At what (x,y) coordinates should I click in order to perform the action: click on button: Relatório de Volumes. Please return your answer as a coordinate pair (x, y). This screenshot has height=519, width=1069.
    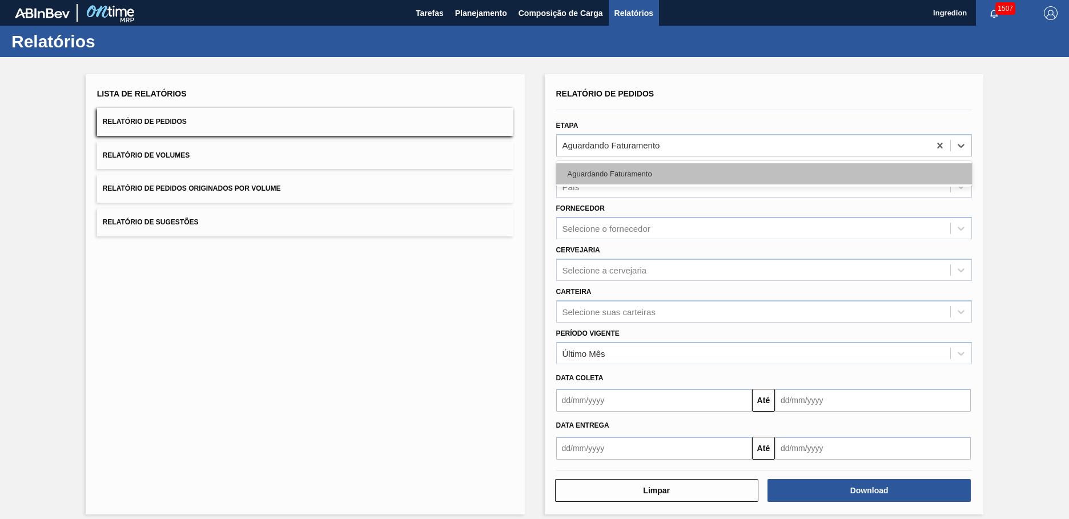
    Looking at the image, I should click on (305, 155).